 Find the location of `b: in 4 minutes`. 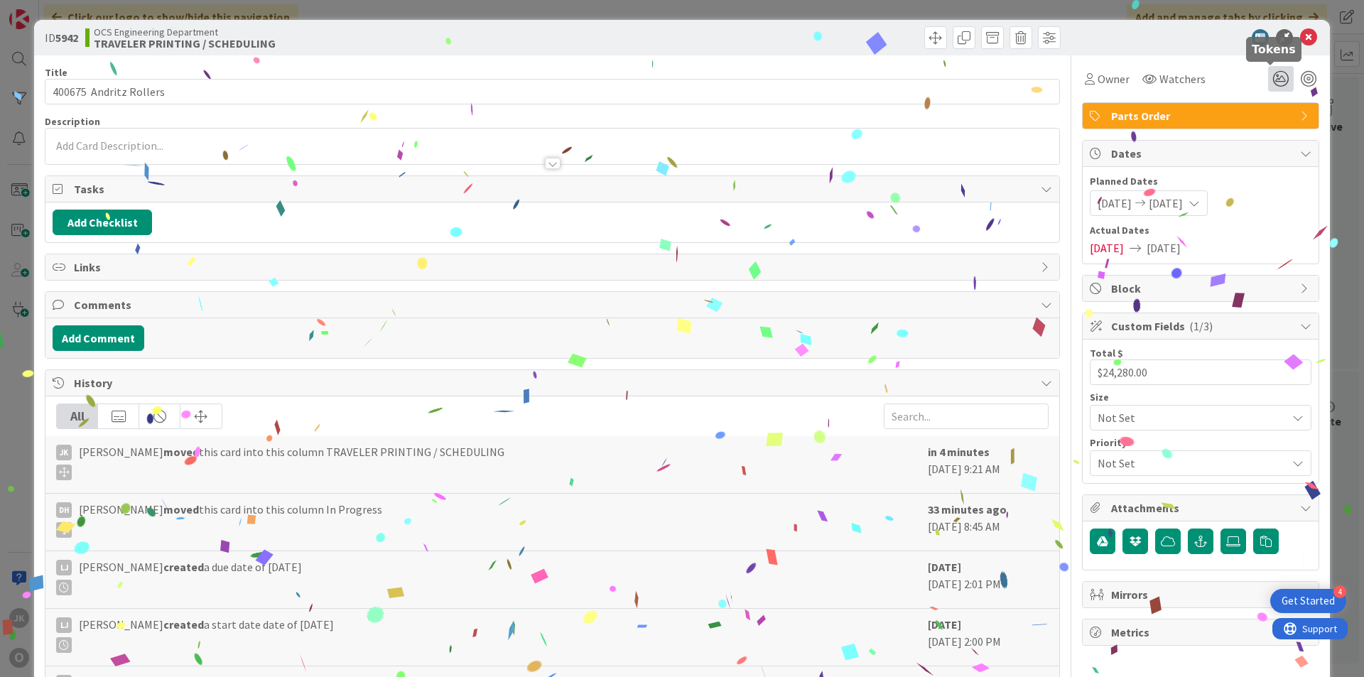

b: in 4 minutes is located at coordinates (958, 452).